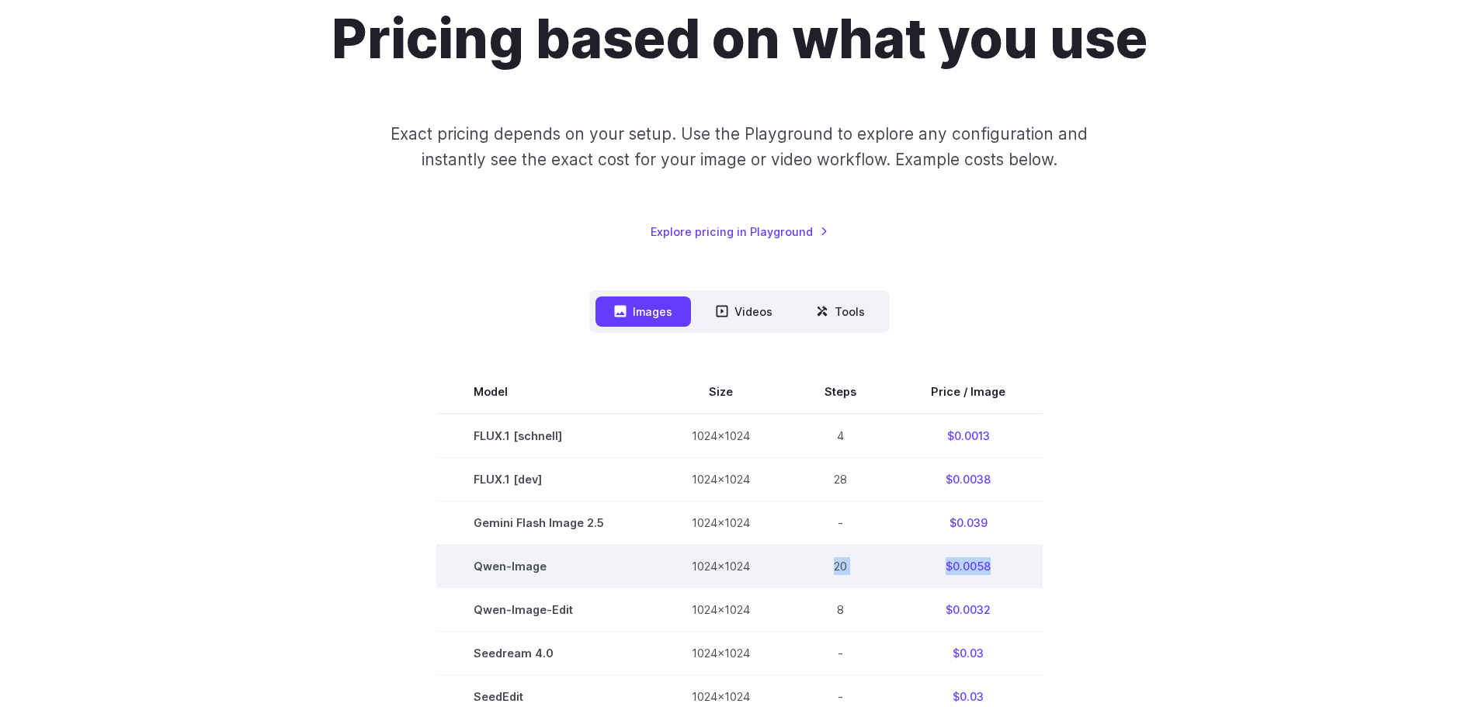 The height and width of the screenshot is (707, 1479). Describe the element at coordinates (840, 392) in the screenshot. I see `th: Steps` at that location.